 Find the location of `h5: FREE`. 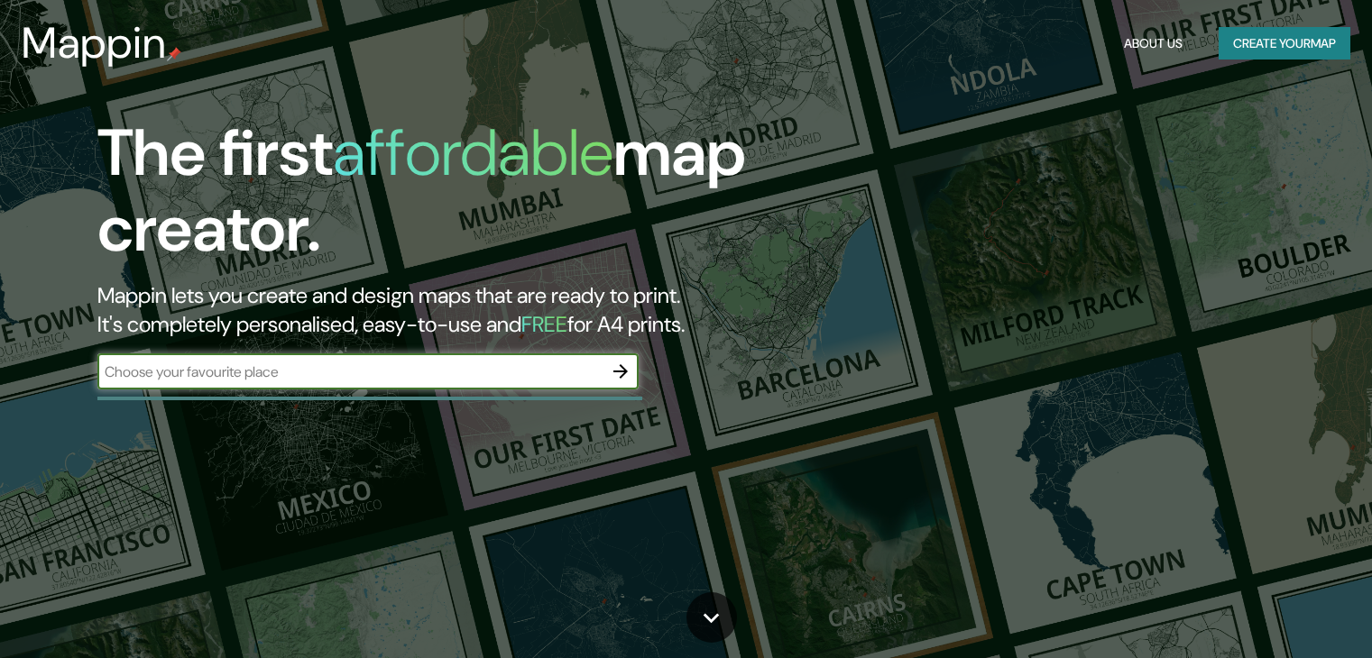

h5: FREE is located at coordinates (544, 324).